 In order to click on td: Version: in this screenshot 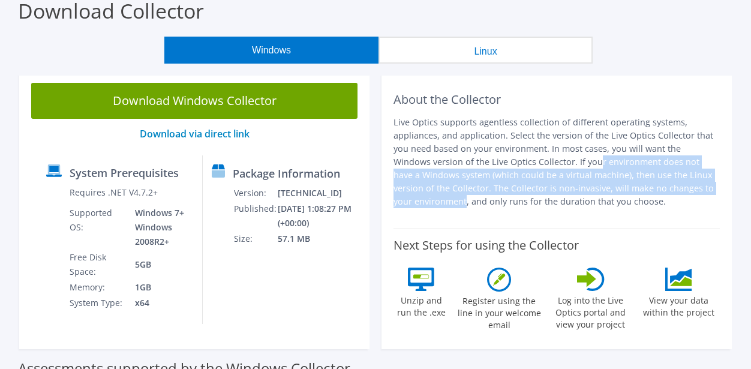, I will do `click(255, 193)`.